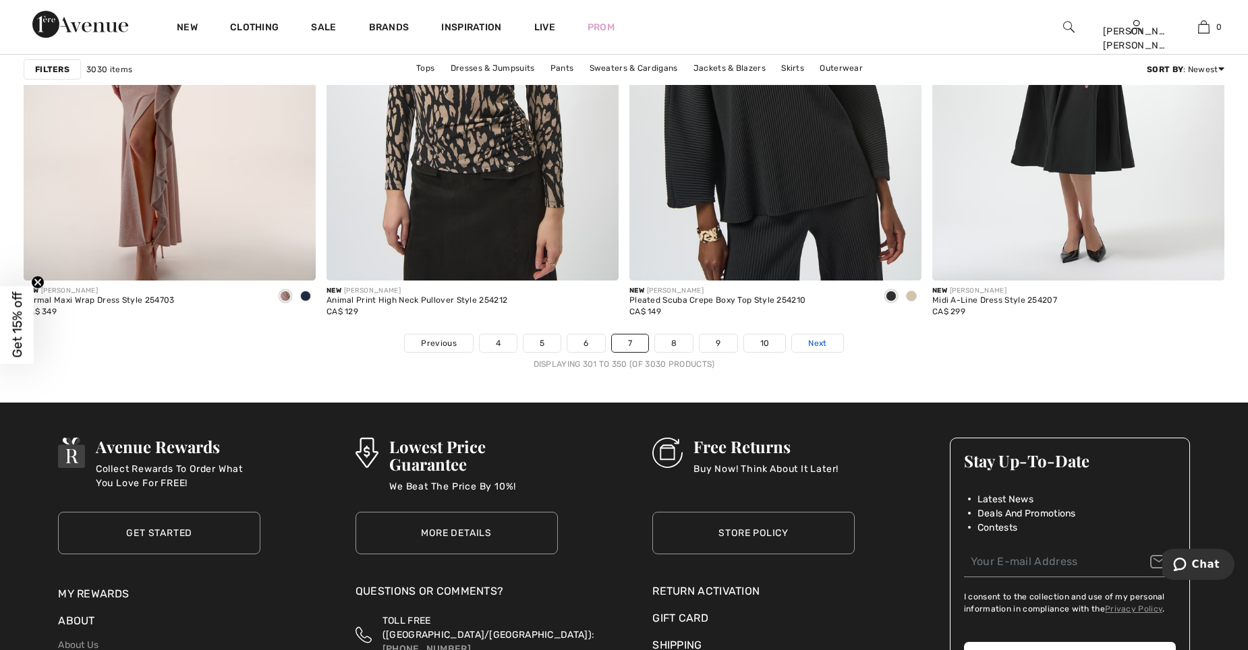 This screenshot has height=650, width=1248. I want to click on div: About, so click(159, 625).